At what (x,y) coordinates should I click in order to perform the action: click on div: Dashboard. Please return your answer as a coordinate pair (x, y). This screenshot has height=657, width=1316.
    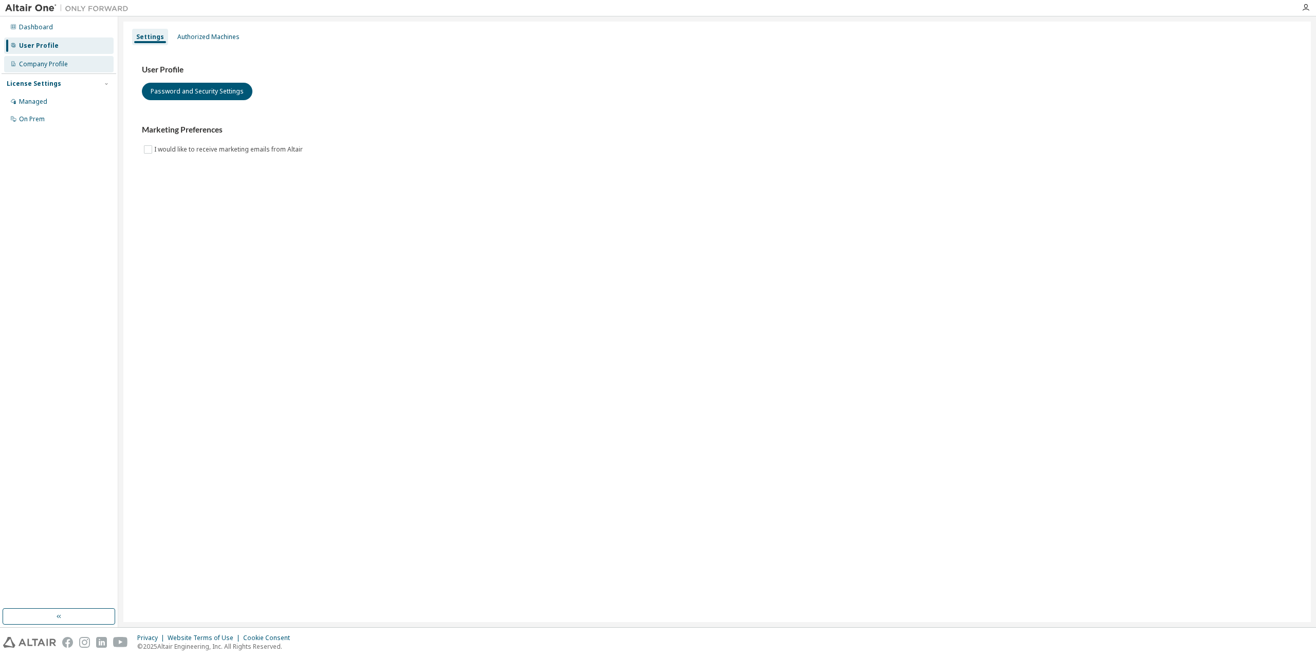
    Looking at the image, I should click on (36, 27).